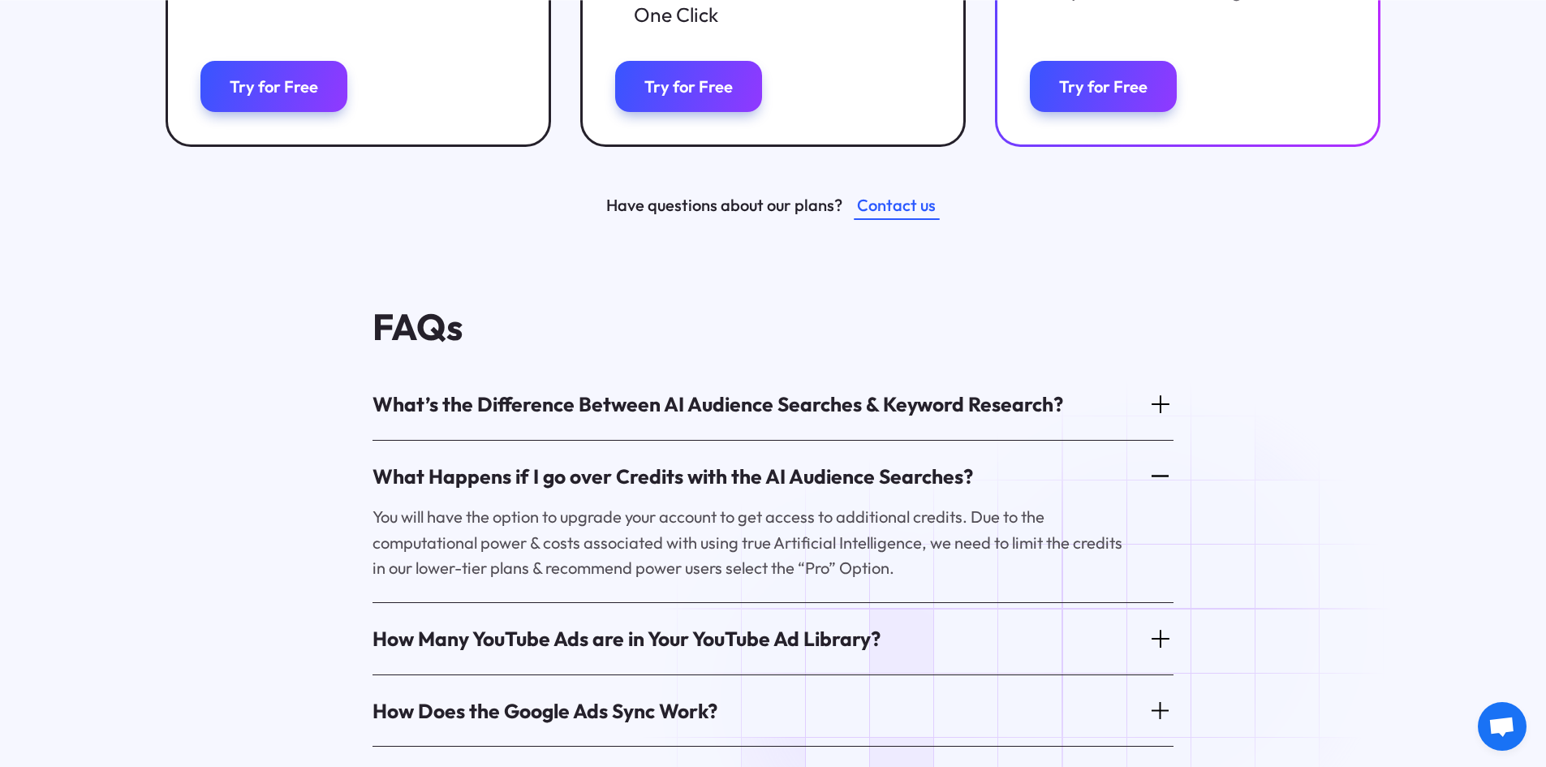 Image resolution: width=1546 pixels, height=767 pixels. What do you see at coordinates (724, 205) in the screenshot?
I see `div: Have questions about our plans?` at bounding box center [724, 205].